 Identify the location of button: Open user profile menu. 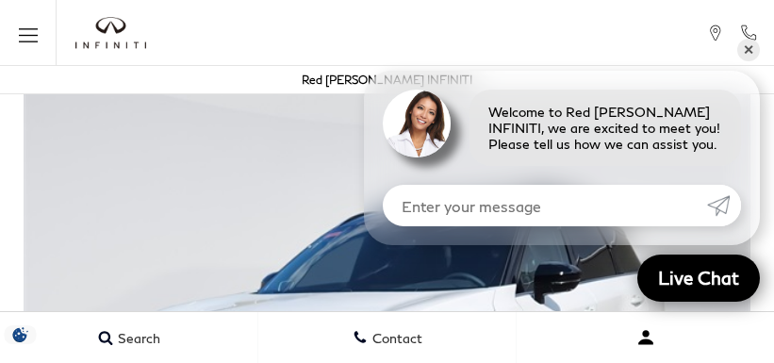
(645, 338).